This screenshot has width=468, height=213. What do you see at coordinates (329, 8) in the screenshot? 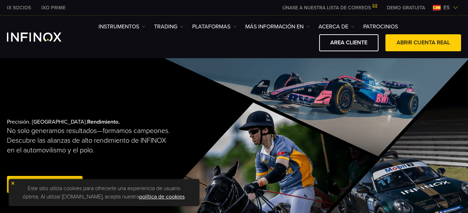
I see `a: ÚNASE A NUESTRA LISTA DE CORREOS` at bounding box center [329, 8].